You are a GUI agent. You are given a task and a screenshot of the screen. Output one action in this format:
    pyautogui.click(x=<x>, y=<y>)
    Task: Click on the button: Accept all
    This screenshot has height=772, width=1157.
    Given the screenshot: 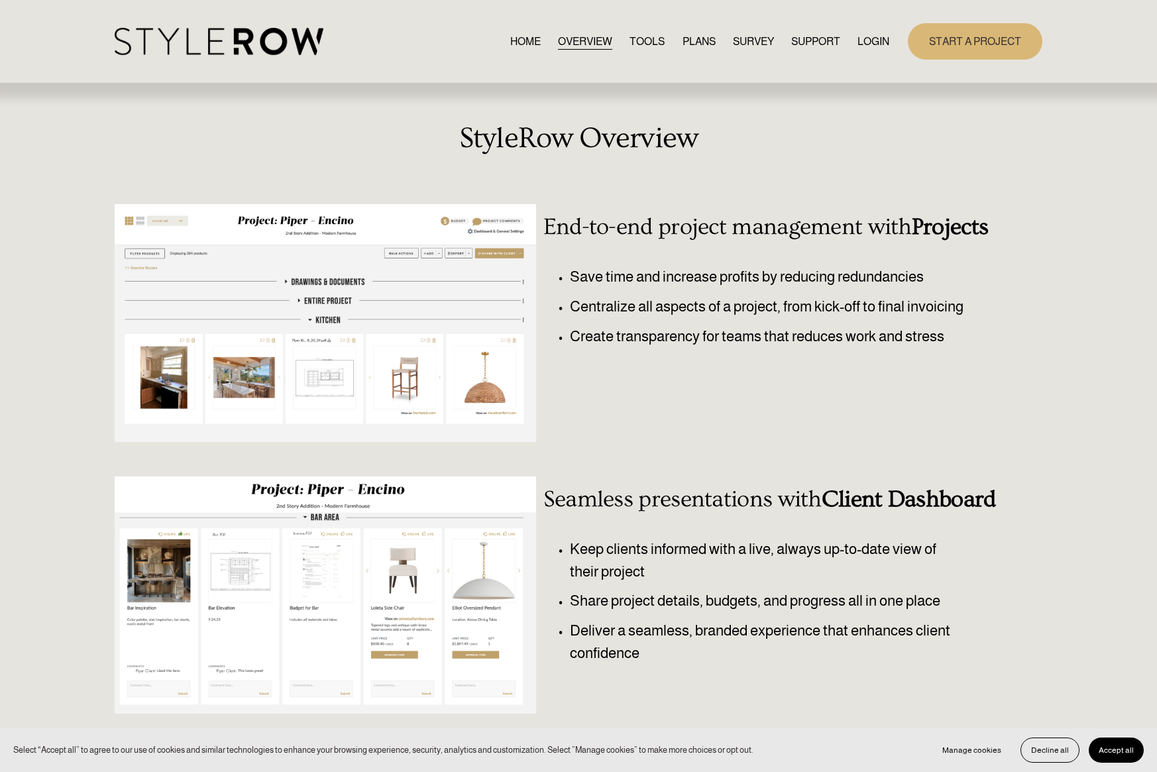 What is the action you would take?
    pyautogui.click(x=1116, y=750)
    